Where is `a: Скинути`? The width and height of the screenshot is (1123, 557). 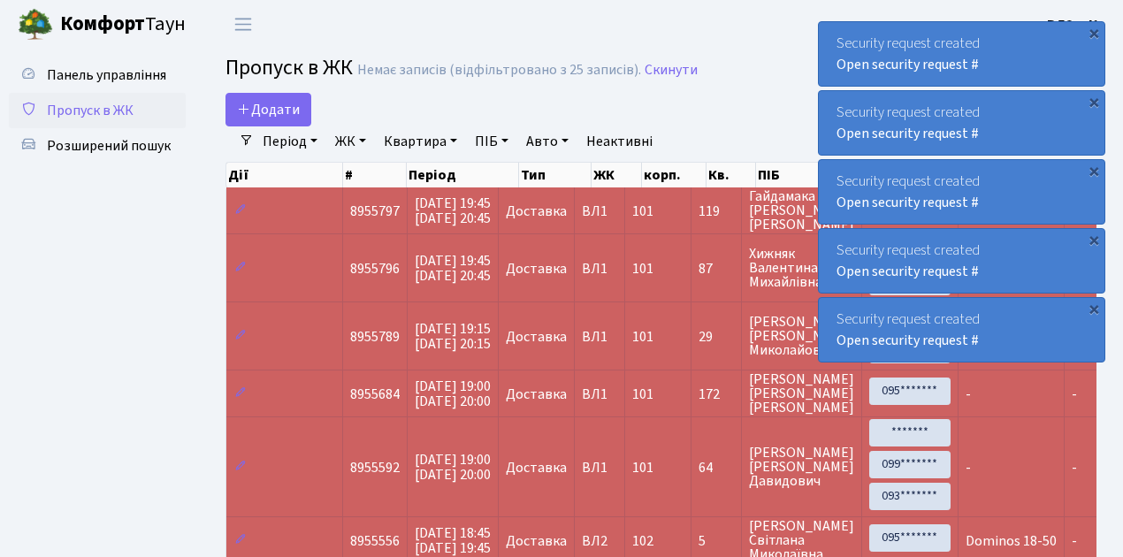
a: Скинути is located at coordinates (671, 70).